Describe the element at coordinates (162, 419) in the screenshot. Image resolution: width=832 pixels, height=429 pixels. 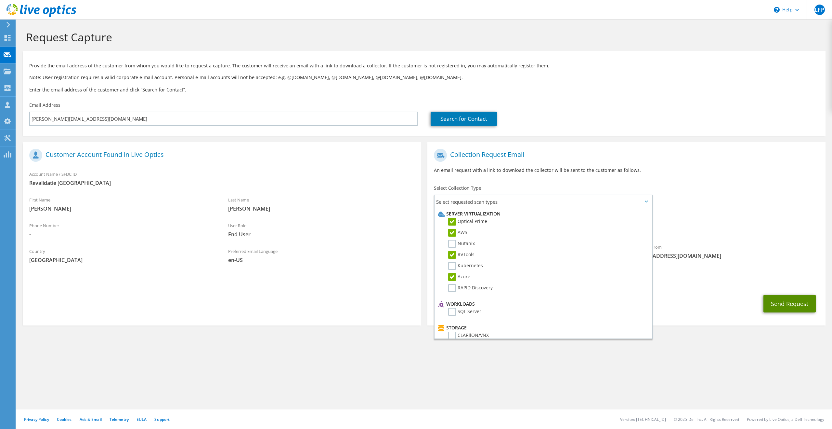
I see `a: Support` at that location.